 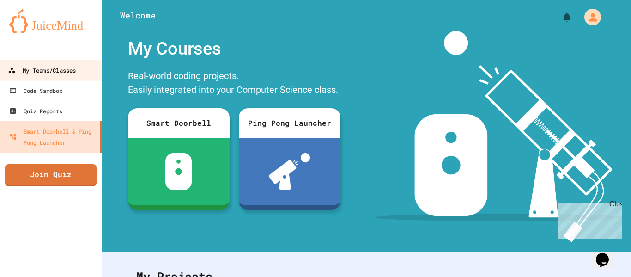 I want to click on a: Join Quiz, so click(x=51, y=175).